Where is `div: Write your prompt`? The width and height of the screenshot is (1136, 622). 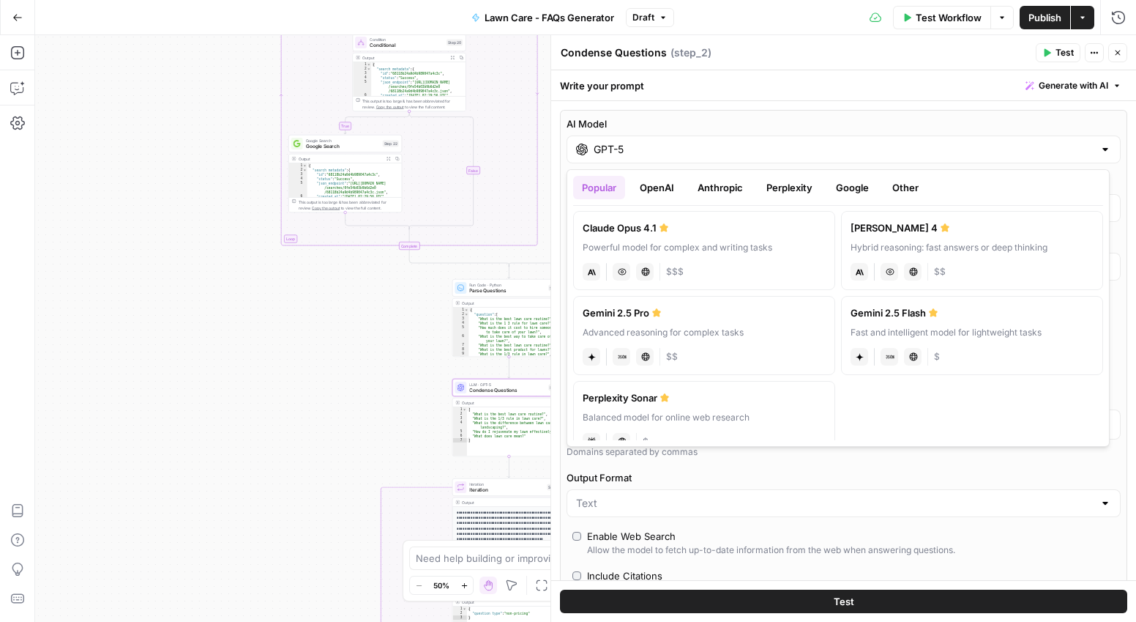 div: Write your prompt is located at coordinates (843, 85).